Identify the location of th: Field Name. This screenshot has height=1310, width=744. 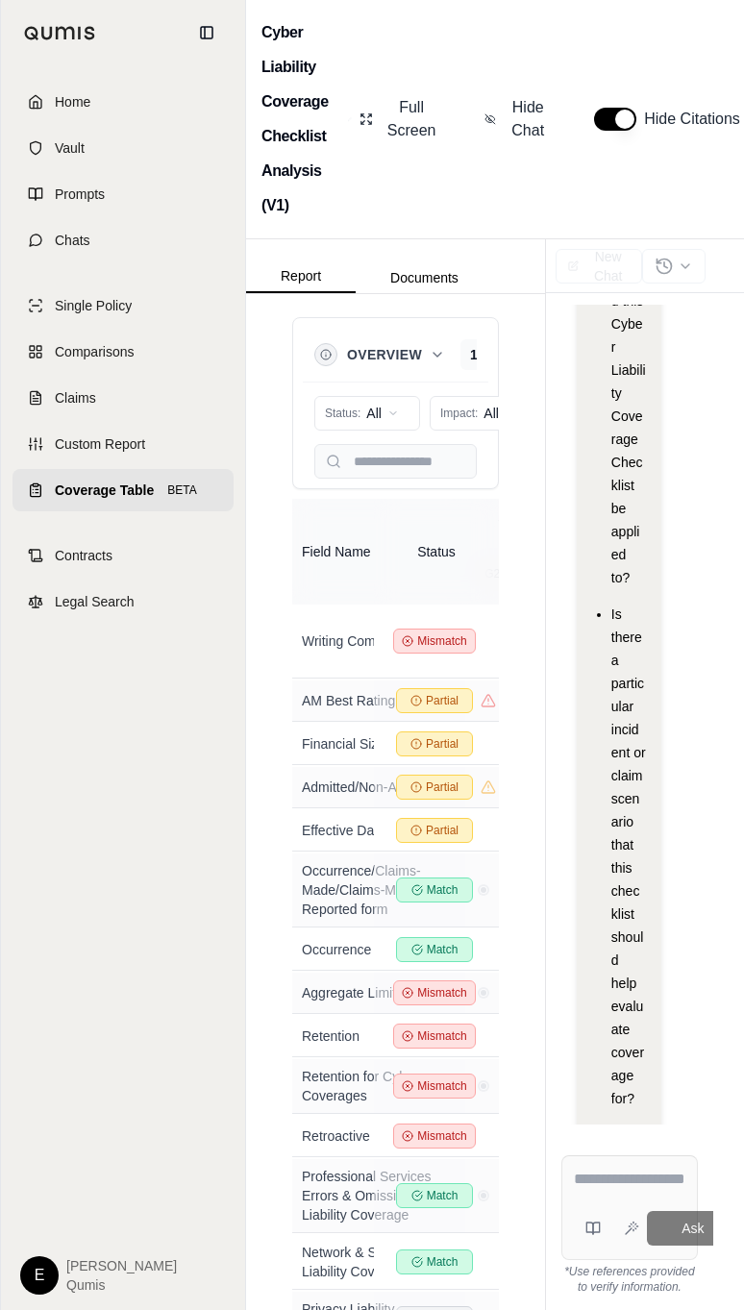
(379, 552).